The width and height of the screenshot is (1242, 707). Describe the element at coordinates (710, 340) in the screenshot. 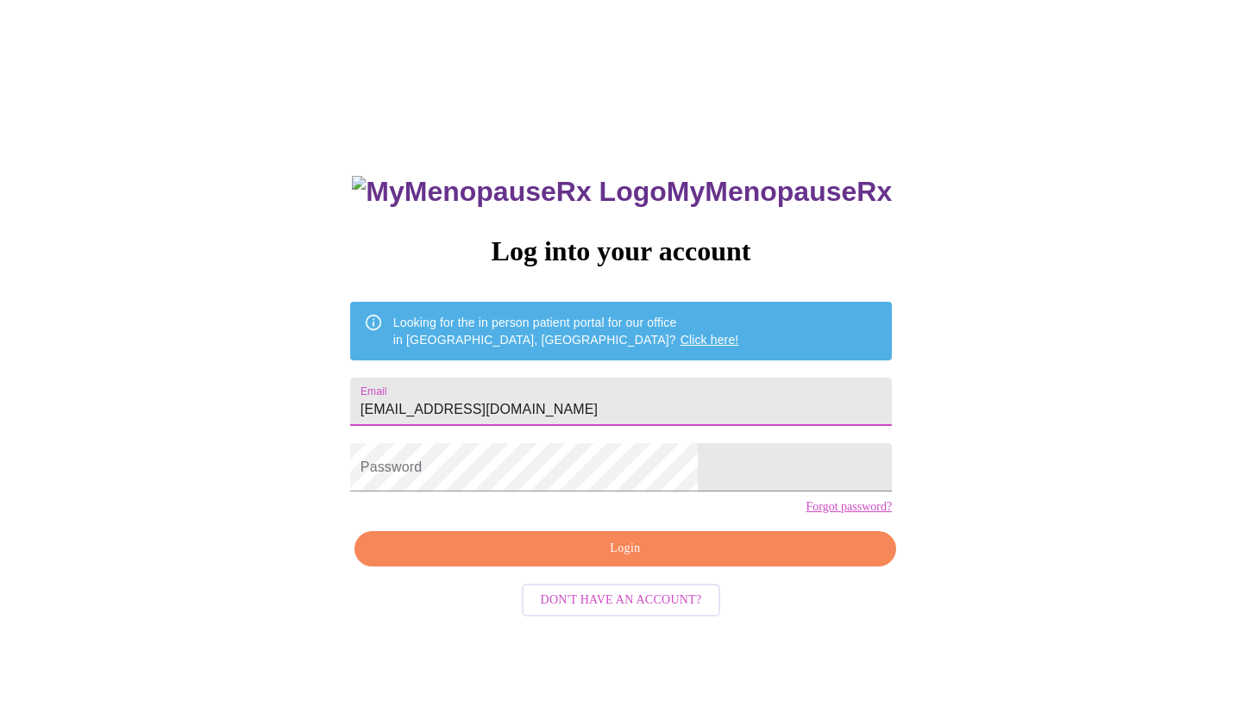

I see `a: Click here!` at that location.